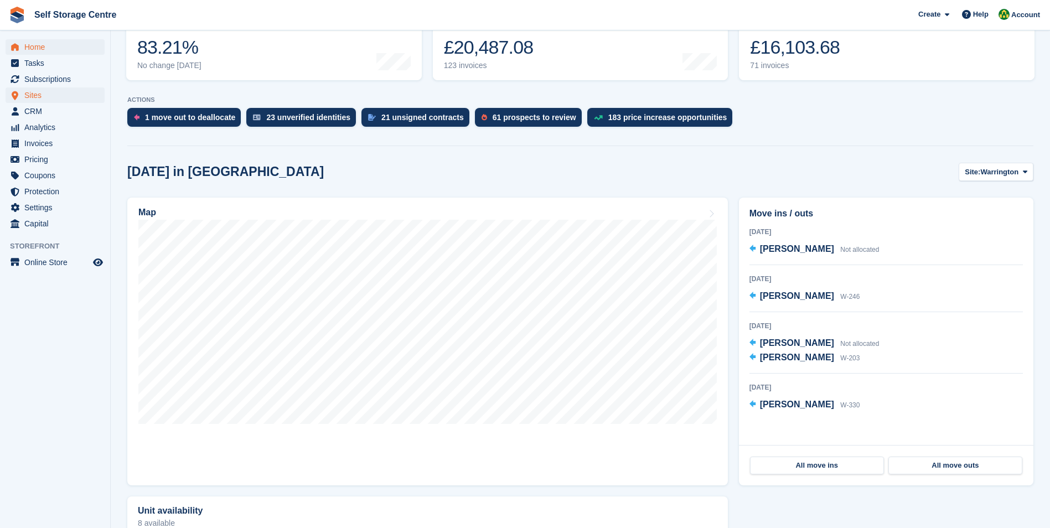 The image size is (1050, 528). What do you see at coordinates (929, 14) in the screenshot?
I see `span: Create` at bounding box center [929, 14].